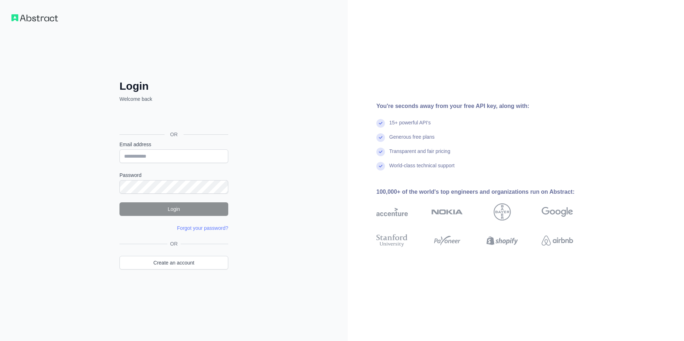  What do you see at coordinates (410, 126) in the screenshot?
I see `div: 15+ powerful API's` at bounding box center [410, 126].